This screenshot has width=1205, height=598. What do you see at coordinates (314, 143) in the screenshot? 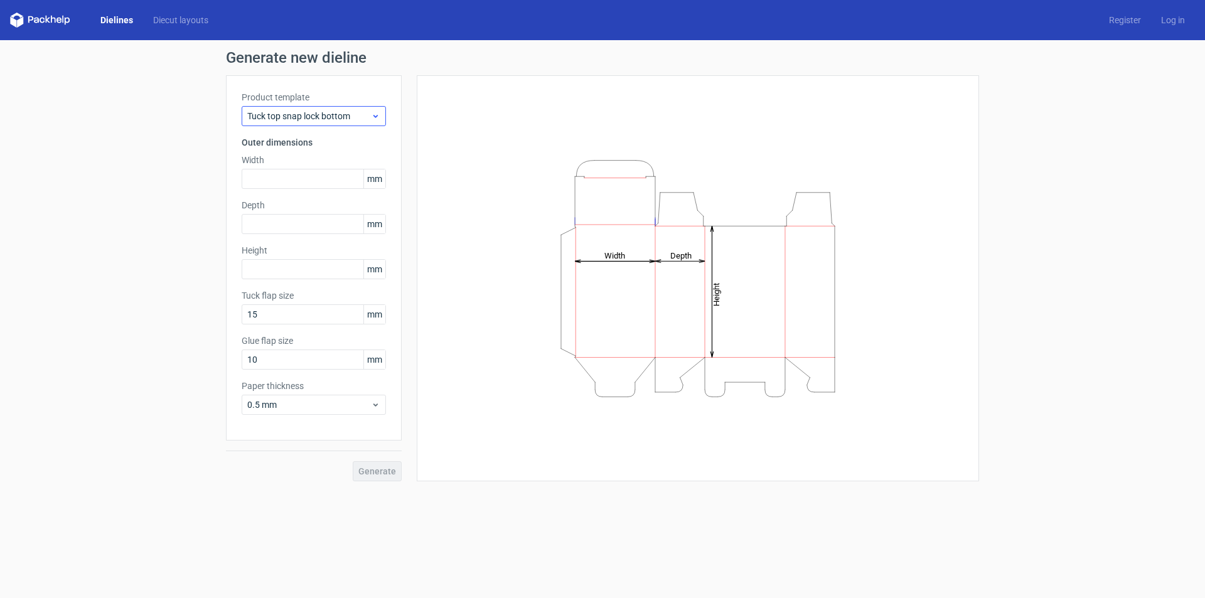
I see `h3: Outer dimensions` at bounding box center [314, 143].